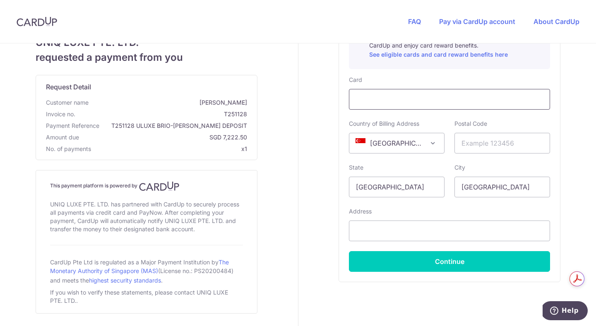 The height and width of the screenshot is (326, 596). I want to click on span: No. of payments, so click(68, 149).